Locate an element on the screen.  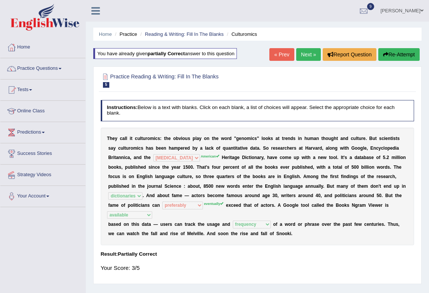
b: S is located at coordinates (264, 148).